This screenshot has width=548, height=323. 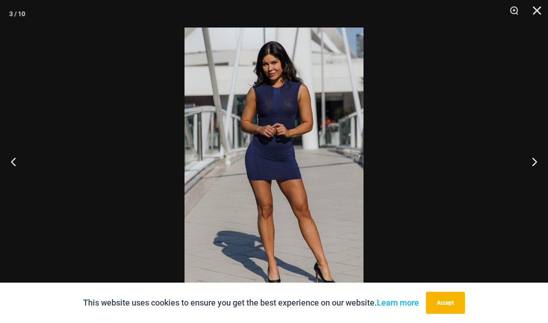 What do you see at coordinates (251, 303) in the screenshot?
I see `p: This website uses cookies to ensure you get the best experience on our website.` at bounding box center [251, 303].